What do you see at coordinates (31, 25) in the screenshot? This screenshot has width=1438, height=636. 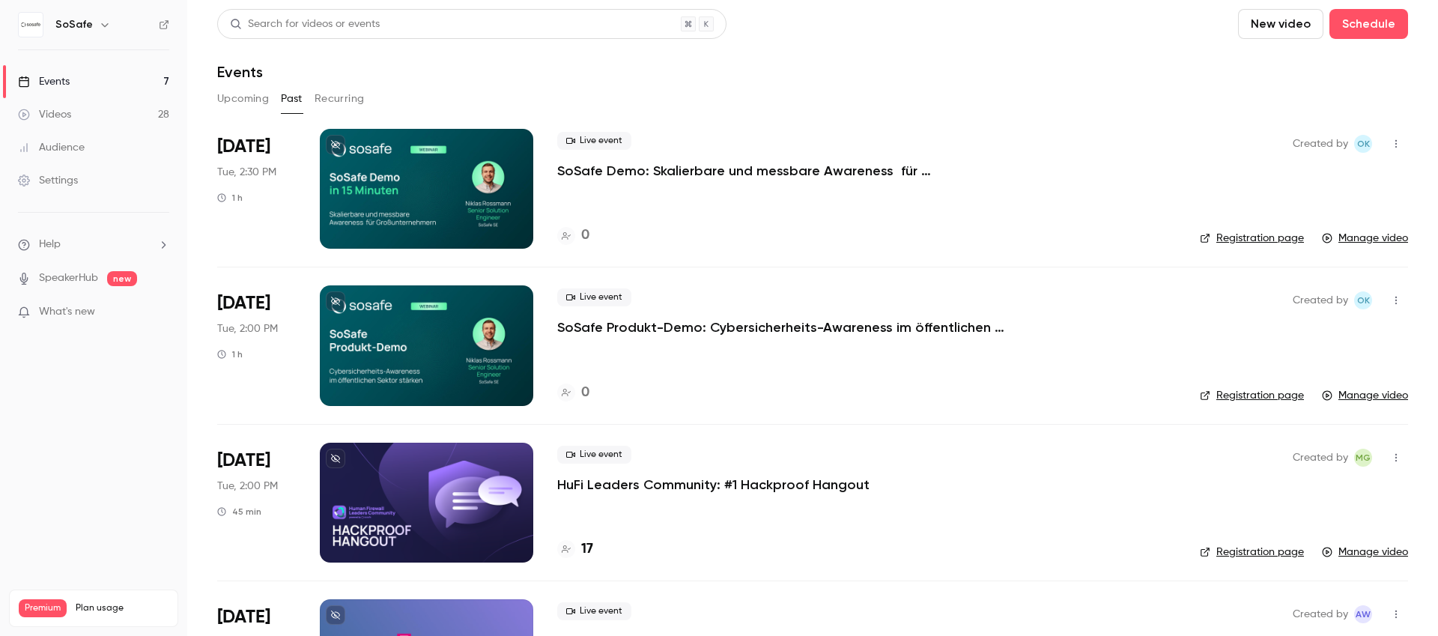 I see `img: SoSafe` at bounding box center [31, 25].